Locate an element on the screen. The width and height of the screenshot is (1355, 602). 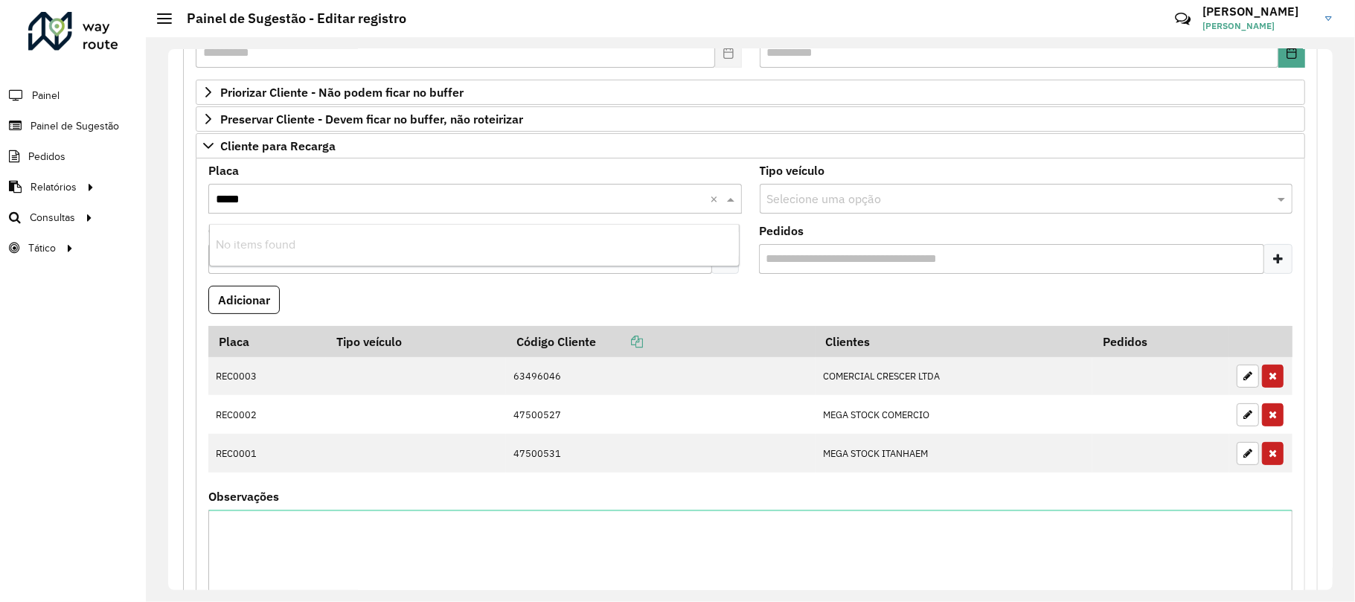
td: COMERCIAL CRESCER LTDA is located at coordinates (954, 377).